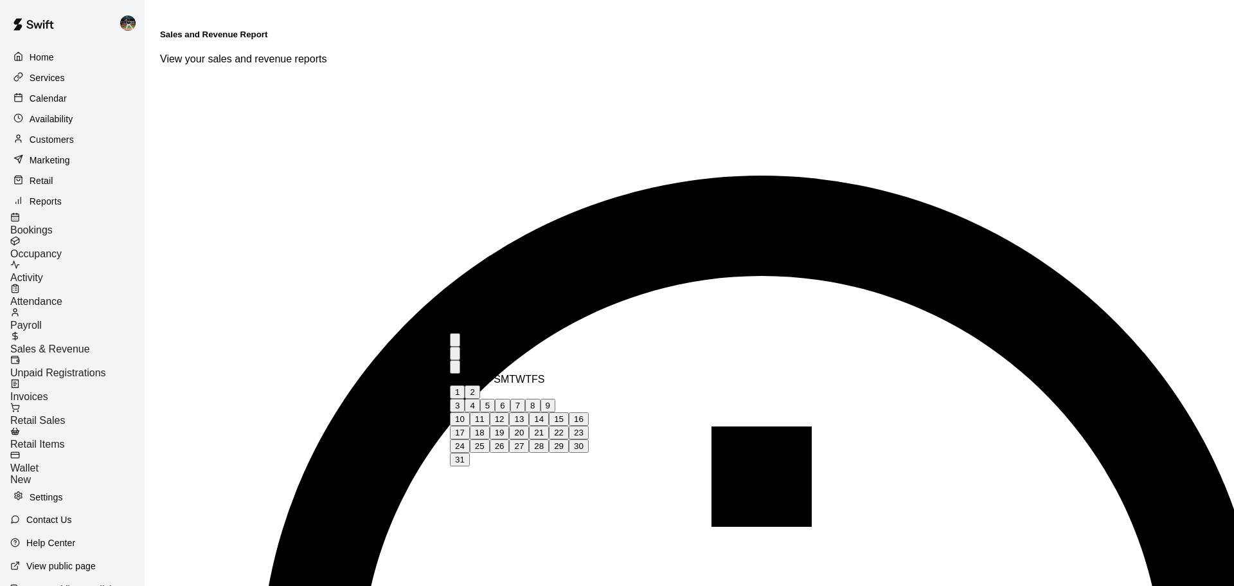  I want to click on span: Monday, so click(505, 379).